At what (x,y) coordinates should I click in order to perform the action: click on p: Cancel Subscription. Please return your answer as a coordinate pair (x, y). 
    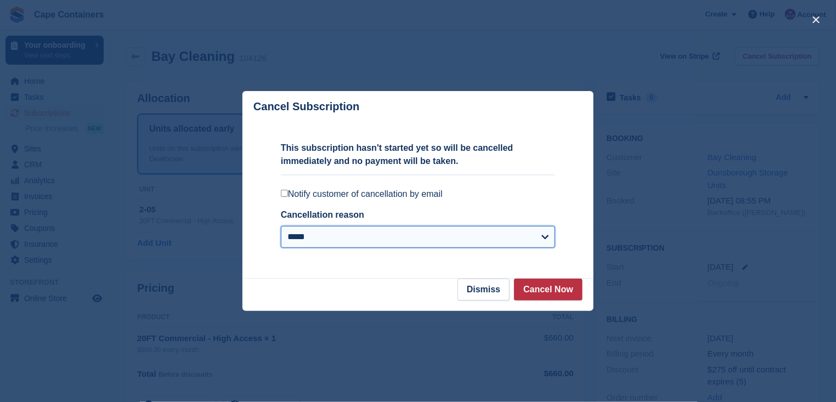
    Looking at the image, I should click on (306, 106).